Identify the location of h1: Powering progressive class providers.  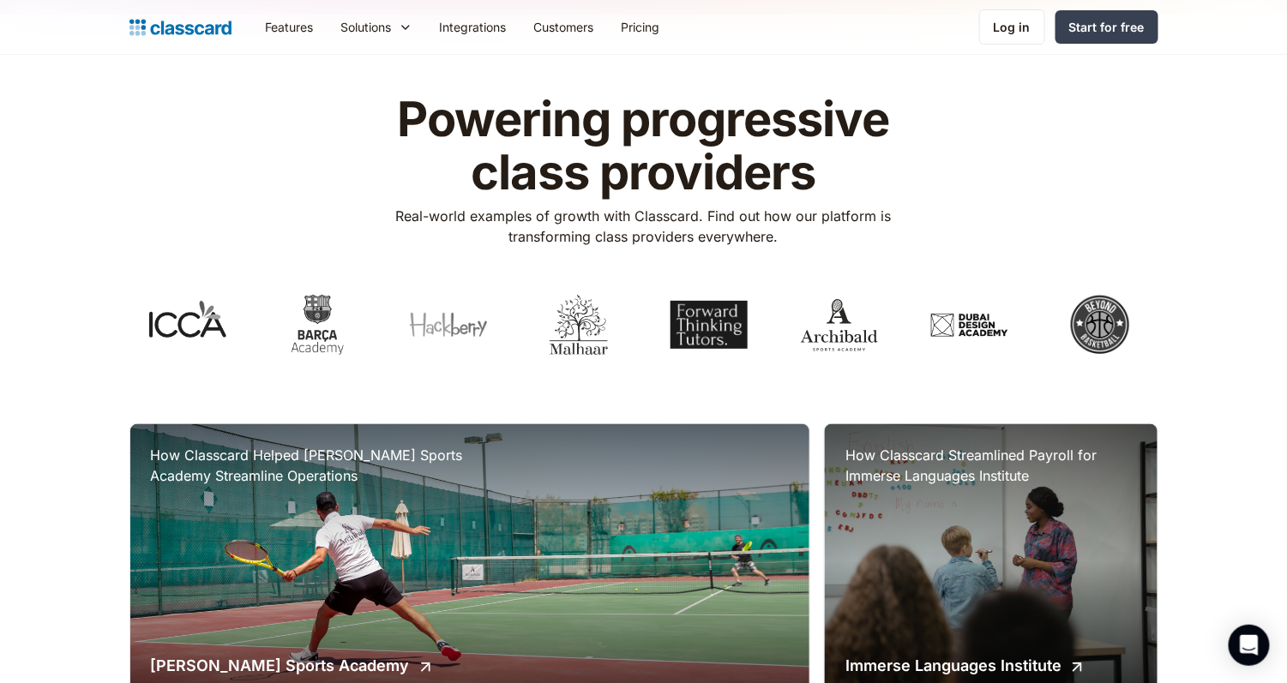
(643, 146).